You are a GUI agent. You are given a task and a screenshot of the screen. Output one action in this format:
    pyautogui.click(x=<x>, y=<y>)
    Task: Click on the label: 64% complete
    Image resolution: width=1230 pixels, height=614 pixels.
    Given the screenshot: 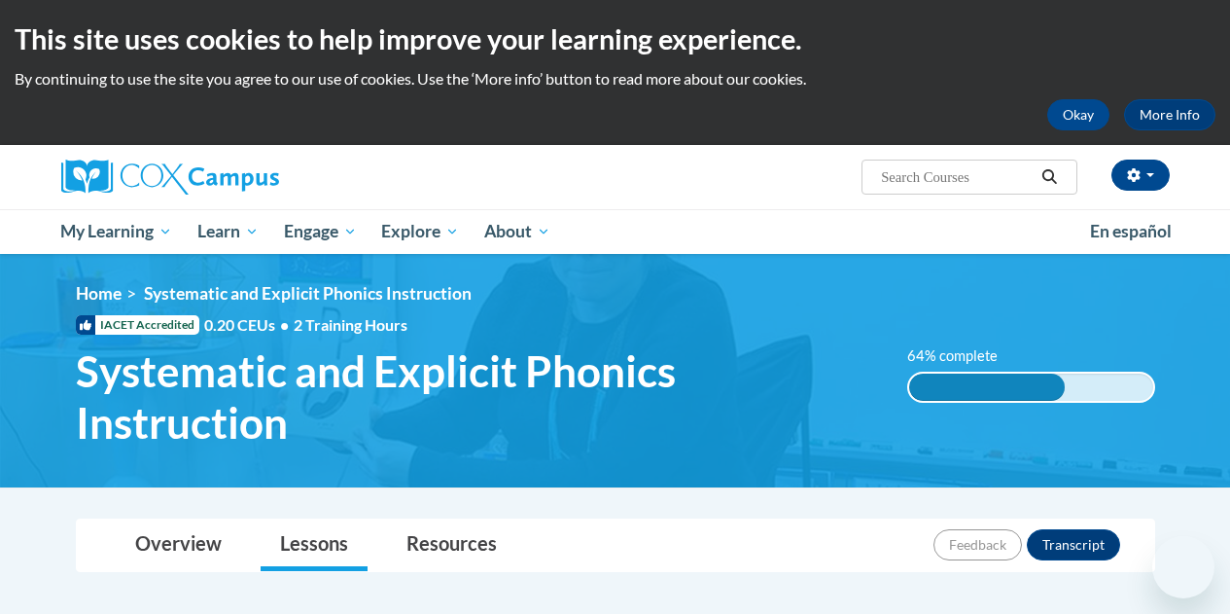 What is the action you would take?
    pyautogui.click(x=963, y=356)
    